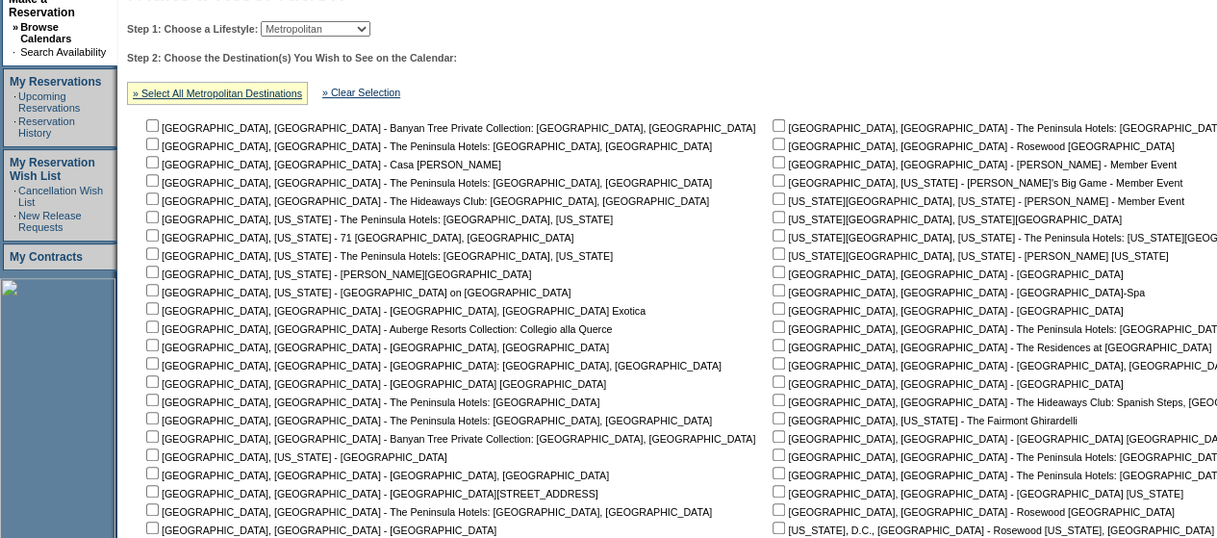 The width and height of the screenshot is (1217, 538). What do you see at coordinates (217, 93) in the screenshot?
I see `a: » Select All Metropolitan Destinations` at bounding box center [217, 93].